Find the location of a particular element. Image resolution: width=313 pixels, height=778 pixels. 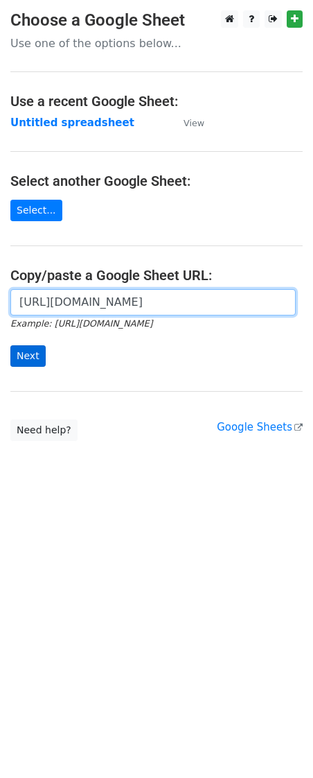

input: Next is located at coordinates (28, 356).